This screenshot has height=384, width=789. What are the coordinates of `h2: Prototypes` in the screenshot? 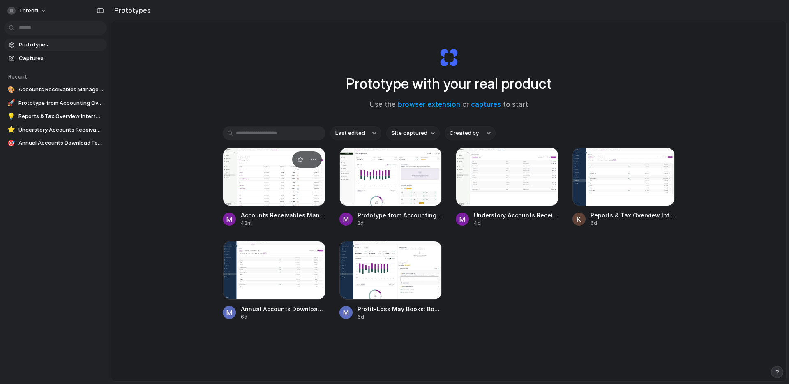 It's located at (131, 10).